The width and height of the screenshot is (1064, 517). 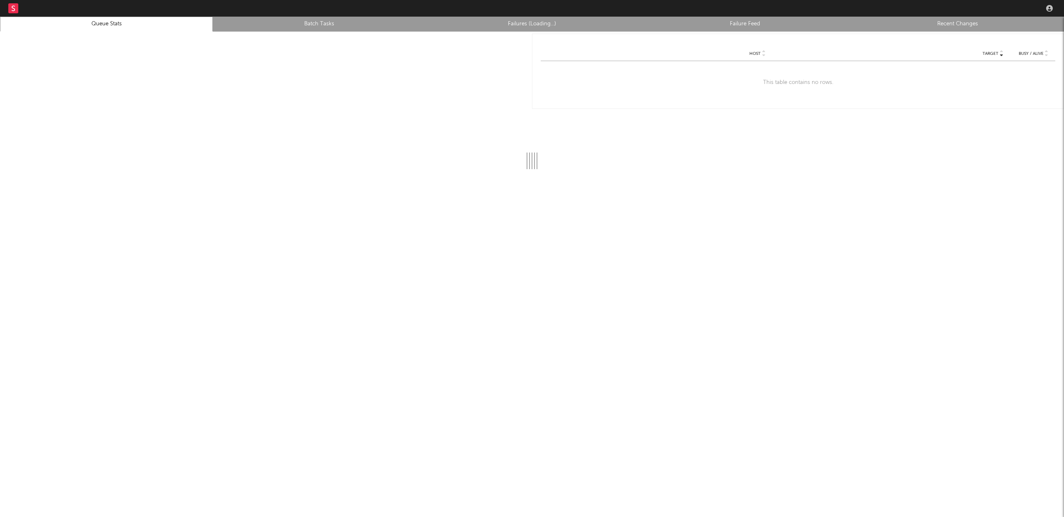 I want to click on a: Queue Stats, so click(x=106, y=24).